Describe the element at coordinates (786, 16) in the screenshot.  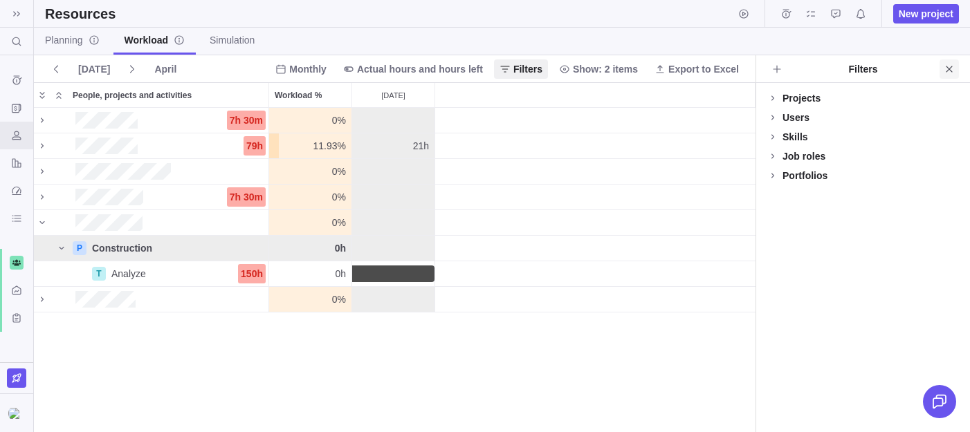
I see `a: Time logs` at that location.